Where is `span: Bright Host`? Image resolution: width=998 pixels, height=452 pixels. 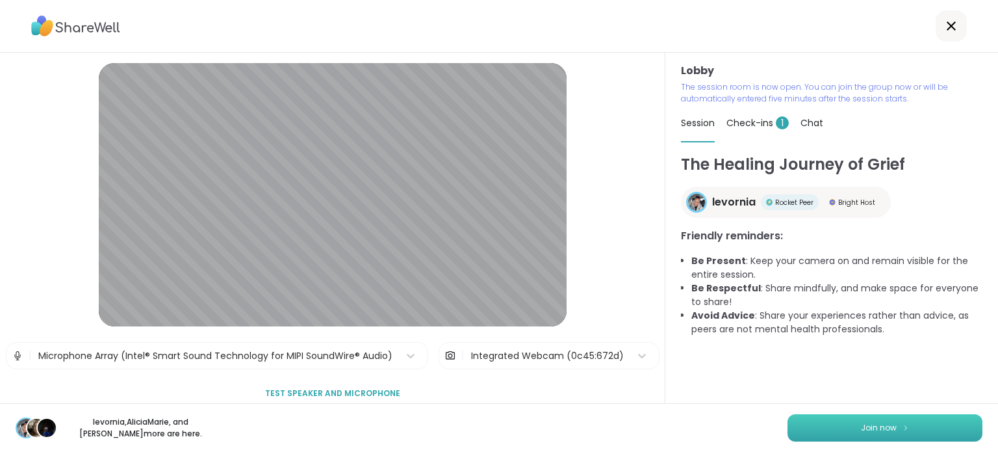 span: Bright Host is located at coordinates (857, 202).